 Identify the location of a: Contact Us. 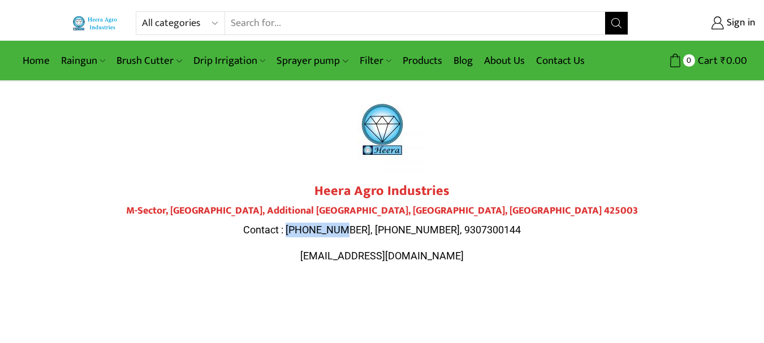
(560, 61).